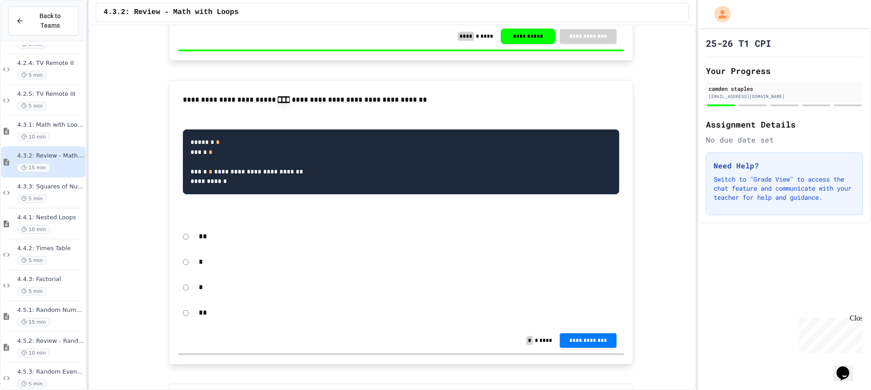 This screenshot has width=871, height=390. Describe the element at coordinates (739, 43) in the screenshot. I see `h1: 25-26 T1 CPI` at that location.